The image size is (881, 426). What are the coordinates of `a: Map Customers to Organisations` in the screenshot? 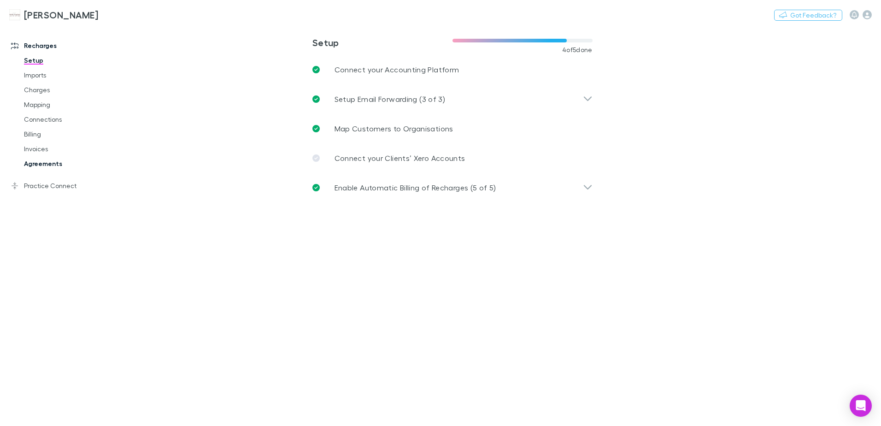 It's located at (452, 129).